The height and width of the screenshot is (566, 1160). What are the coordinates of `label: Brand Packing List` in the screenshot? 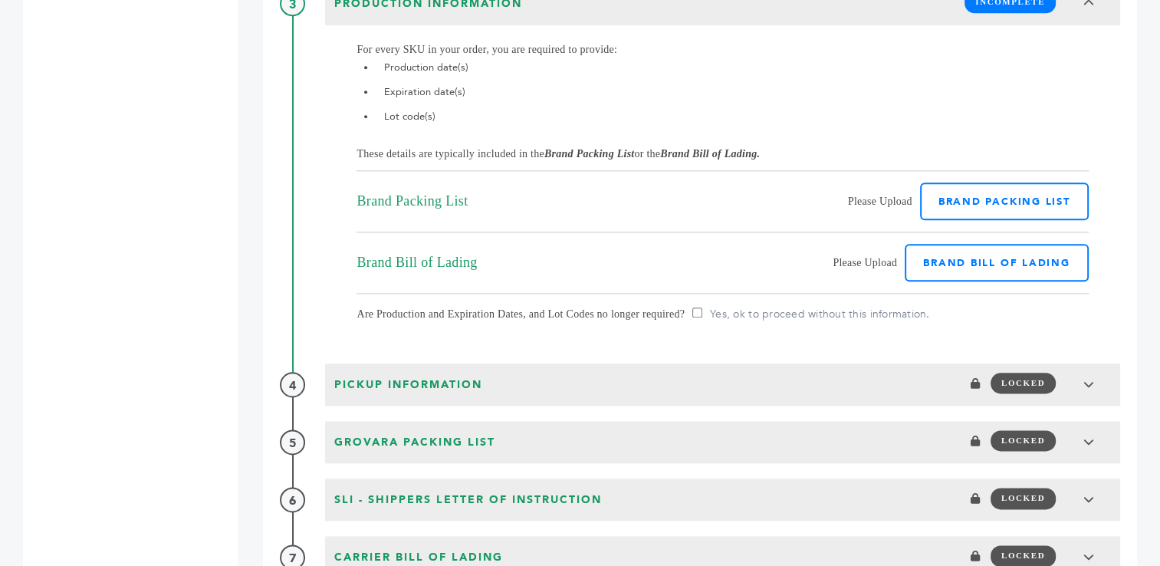 It's located at (1004, 201).